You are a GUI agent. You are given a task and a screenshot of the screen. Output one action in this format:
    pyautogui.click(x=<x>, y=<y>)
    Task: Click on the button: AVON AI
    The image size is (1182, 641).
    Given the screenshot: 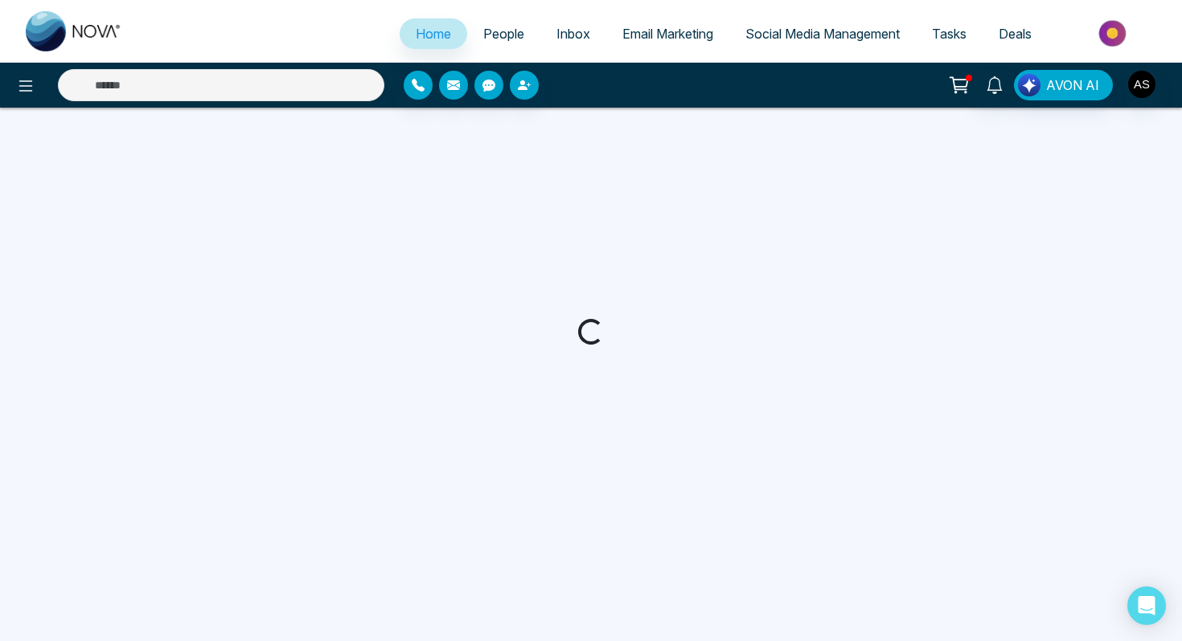 What is the action you would take?
    pyautogui.click(x=1063, y=85)
    